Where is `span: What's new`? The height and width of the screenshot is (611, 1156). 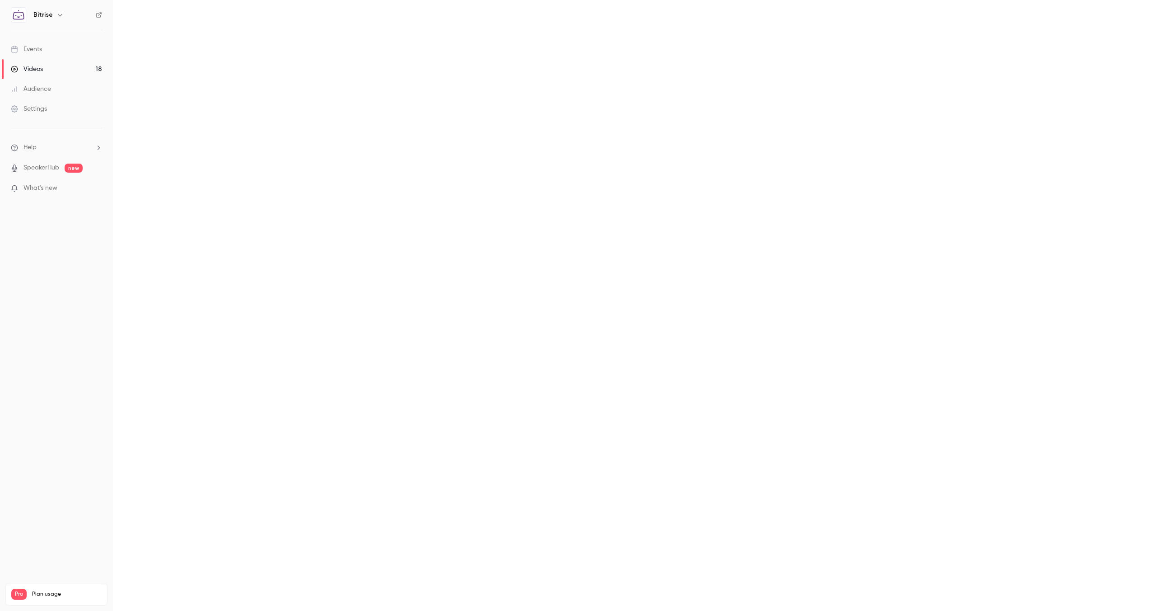
span: What's new is located at coordinates (40, 188).